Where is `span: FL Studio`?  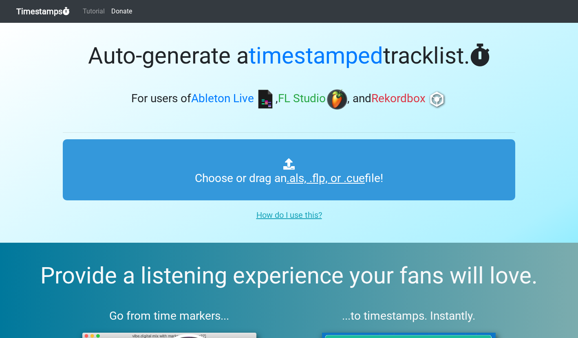 span: FL Studio is located at coordinates (302, 99).